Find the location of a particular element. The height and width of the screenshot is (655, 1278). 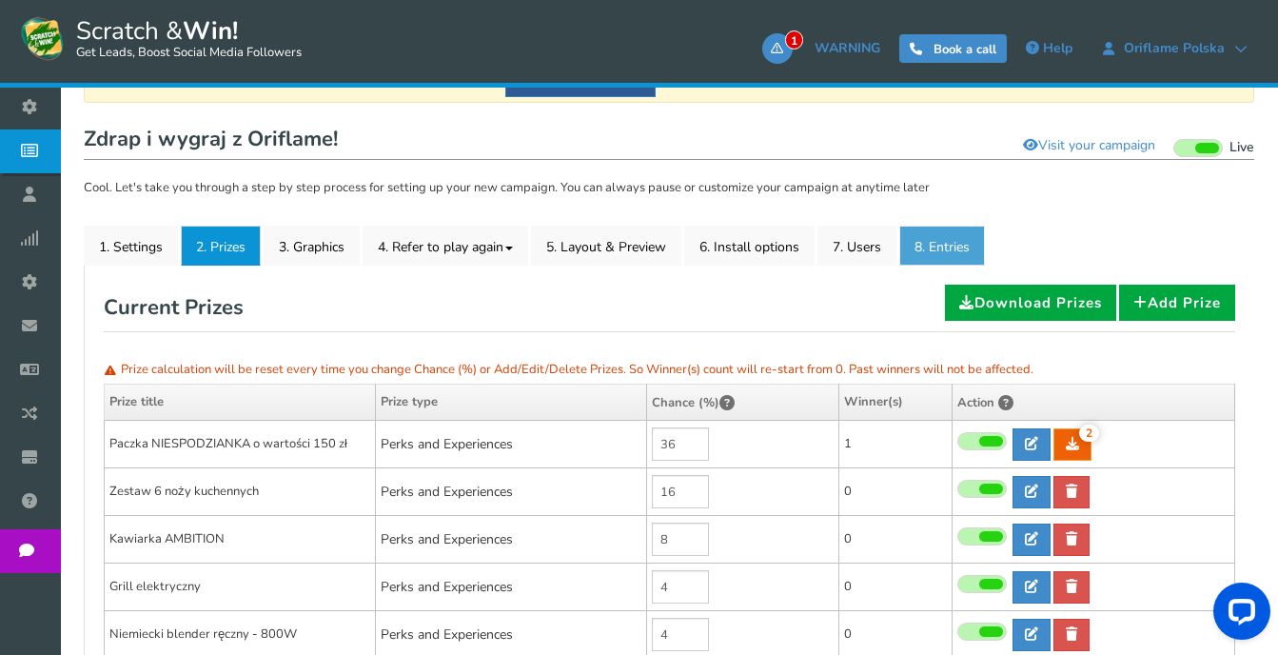

th: Winner(s) is located at coordinates (896, 403).